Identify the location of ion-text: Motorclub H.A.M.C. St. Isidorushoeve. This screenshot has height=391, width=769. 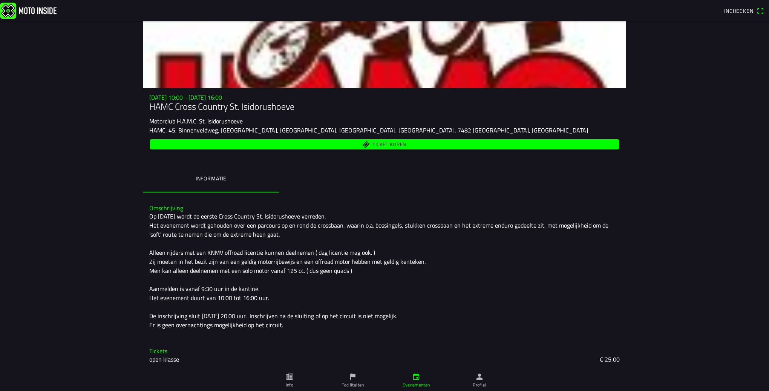
(196, 121).